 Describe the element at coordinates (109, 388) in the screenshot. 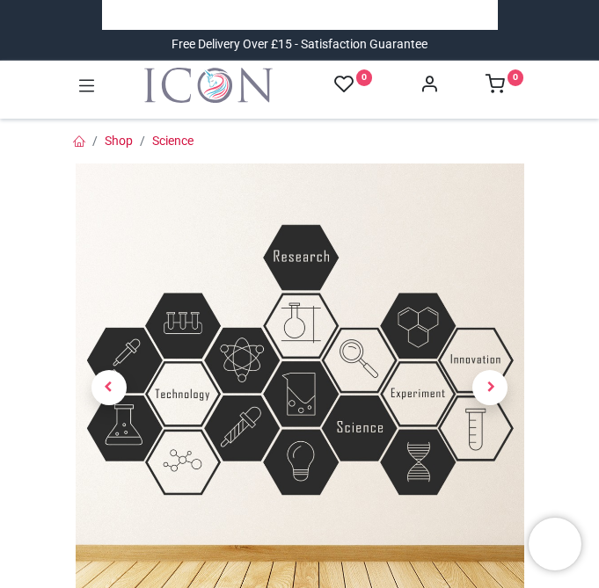

I see `a: Previous` at that location.